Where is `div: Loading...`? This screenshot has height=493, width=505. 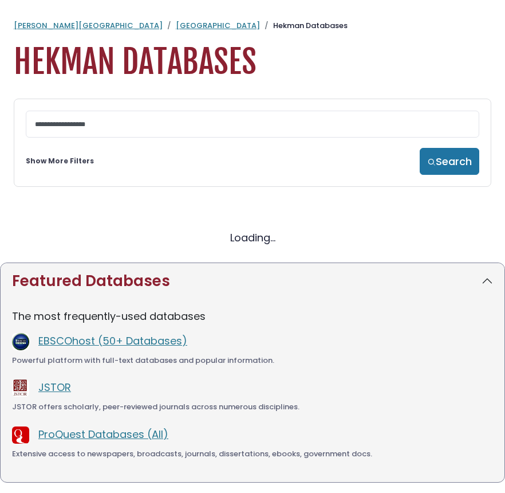
div: Loading... is located at coordinates (253, 237).